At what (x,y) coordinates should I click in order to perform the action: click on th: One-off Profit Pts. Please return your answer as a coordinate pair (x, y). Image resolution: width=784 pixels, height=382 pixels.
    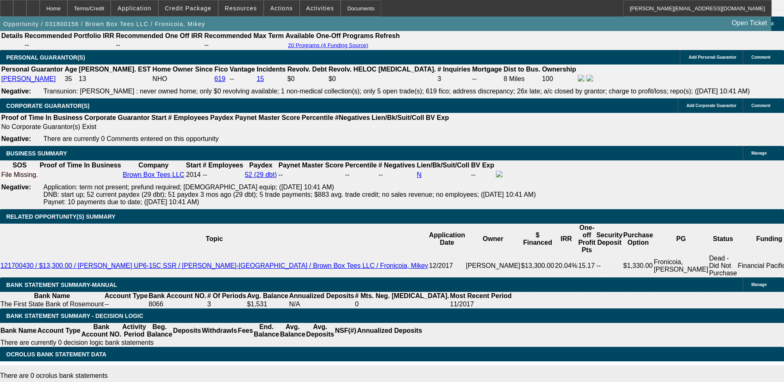
    Looking at the image, I should click on (587, 239).